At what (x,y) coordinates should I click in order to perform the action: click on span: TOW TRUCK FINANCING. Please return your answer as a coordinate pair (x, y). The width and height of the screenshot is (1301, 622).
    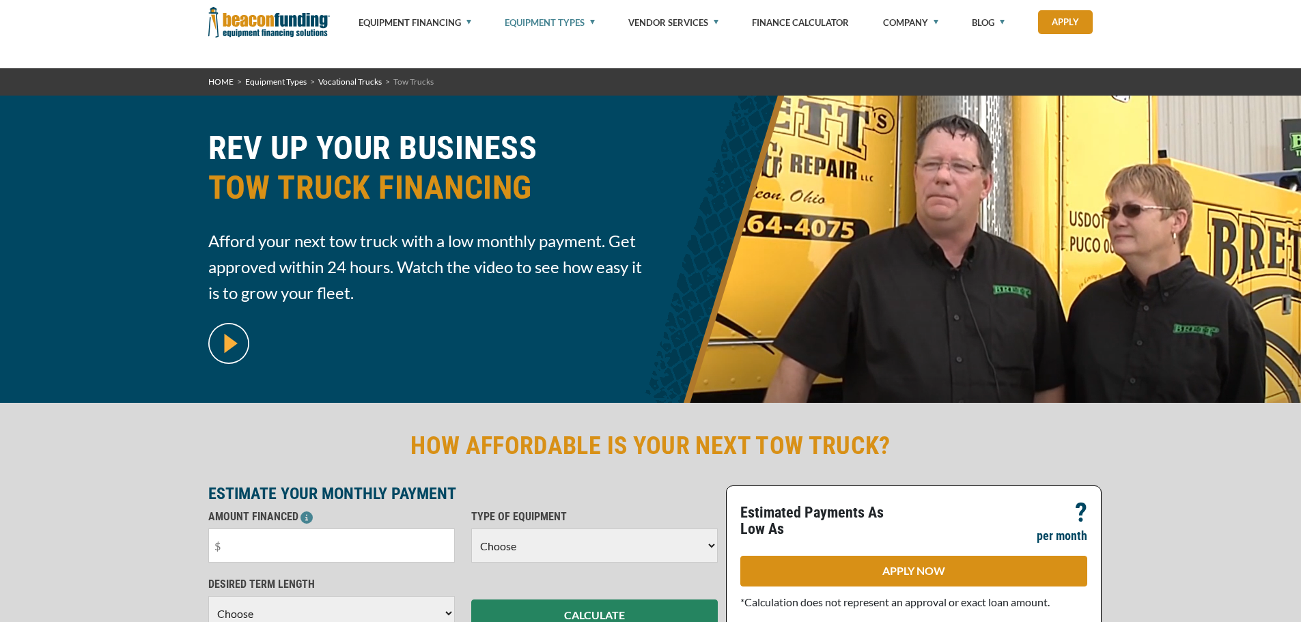
    Looking at the image, I should click on (425, 188).